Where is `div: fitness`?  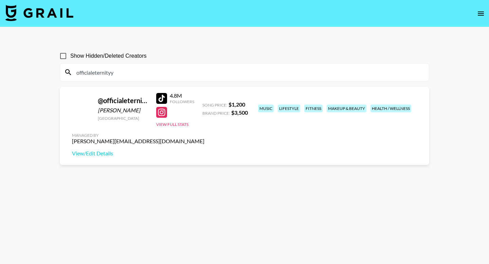 div: fitness is located at coordinates (313, 108).